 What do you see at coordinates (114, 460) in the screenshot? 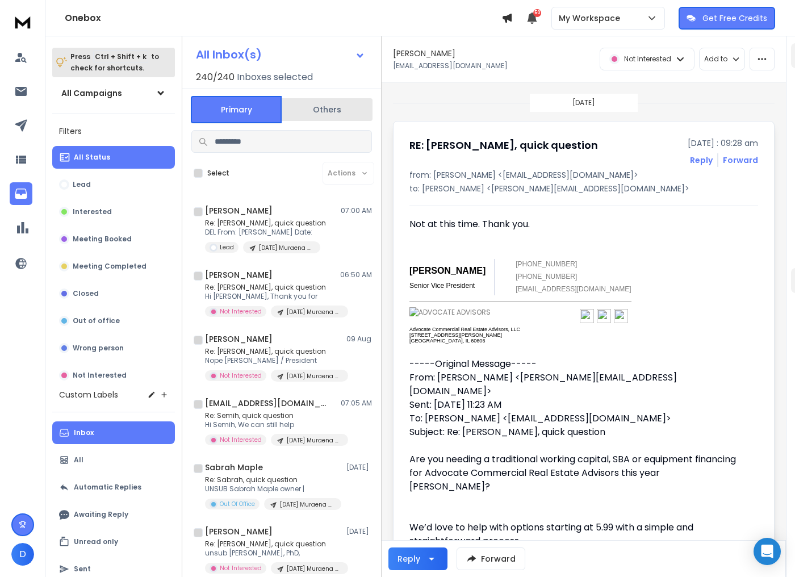
I see `button: All` at bounding box center [114, 460].